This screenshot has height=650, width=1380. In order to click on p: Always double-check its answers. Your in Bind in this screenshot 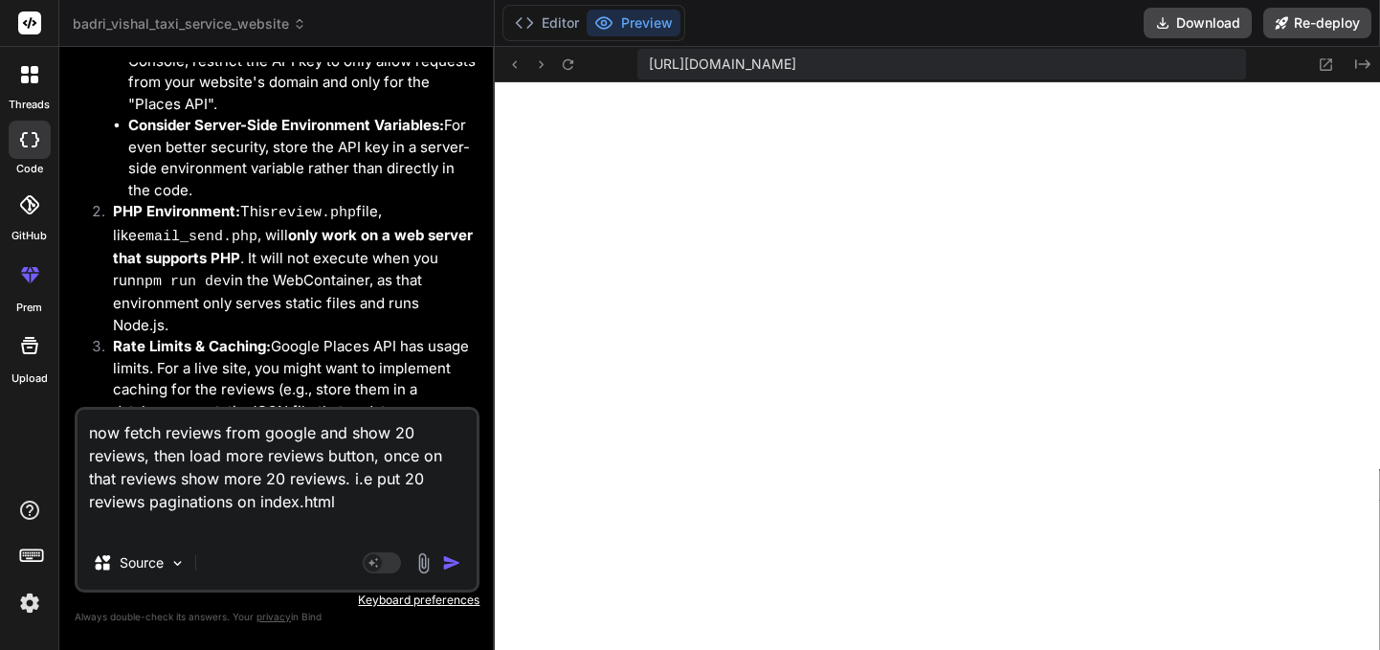, I will do `click(276, 616)`.